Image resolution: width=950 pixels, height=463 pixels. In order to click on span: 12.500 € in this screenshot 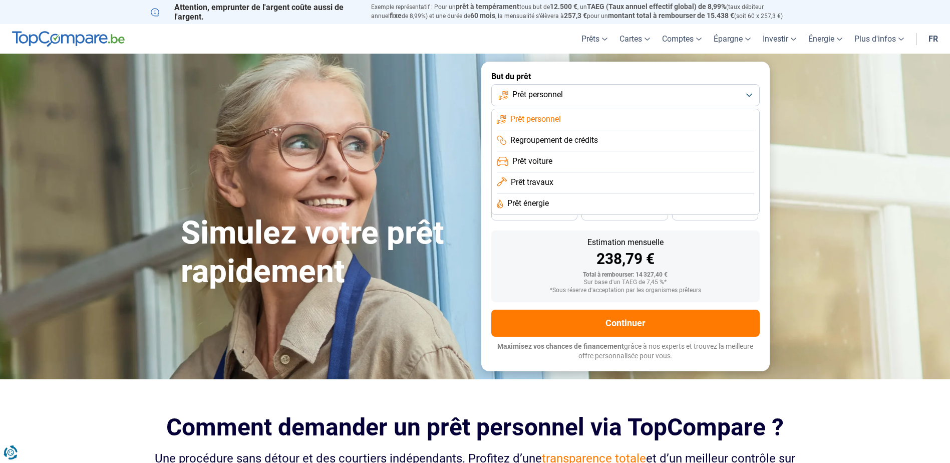, I will do `click(564, 7)`.